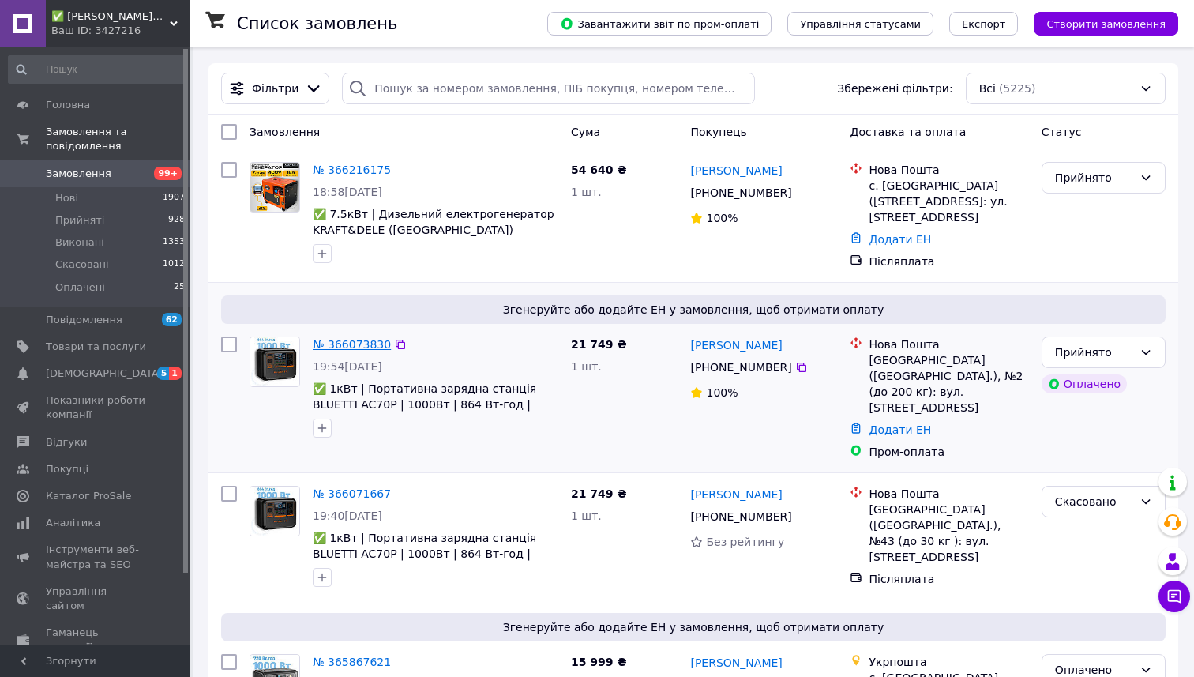 This screenshot has height=677, width=1194. I want to click on span: Повідомлення, so click(84, 320).